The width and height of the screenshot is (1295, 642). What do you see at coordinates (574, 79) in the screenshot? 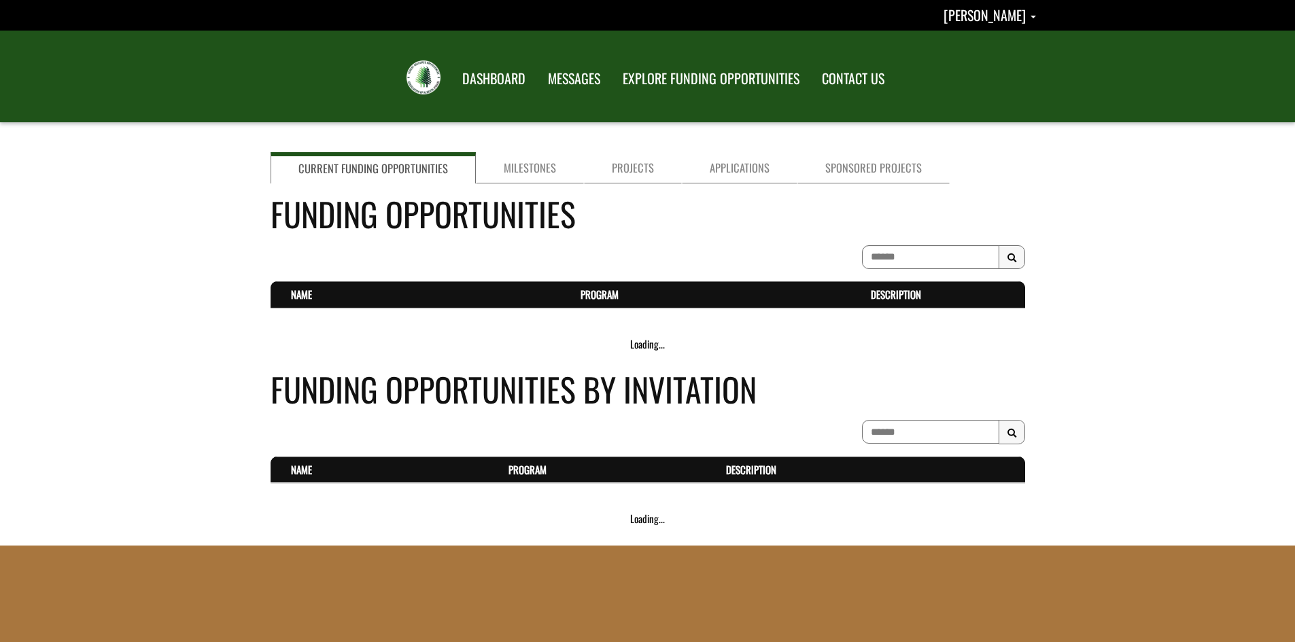
I see `a: MESSAGES` at bounding box center [574, 79].